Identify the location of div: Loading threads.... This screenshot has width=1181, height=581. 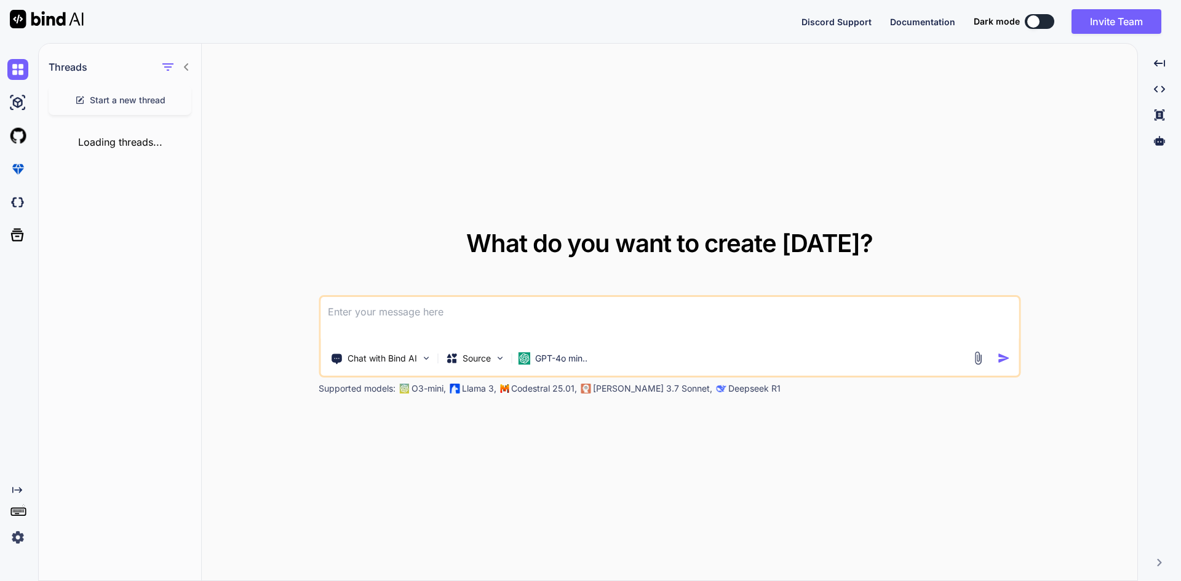
(120, 142).